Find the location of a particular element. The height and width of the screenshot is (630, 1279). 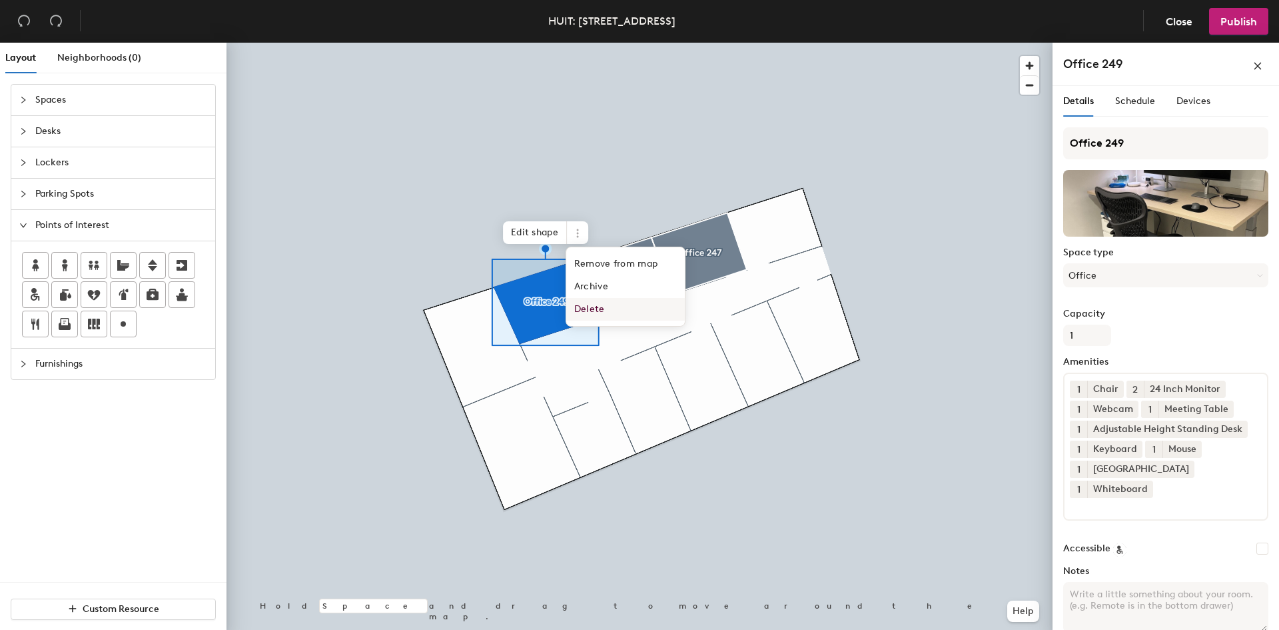

span: Delete is located at coordinates (626, 309).